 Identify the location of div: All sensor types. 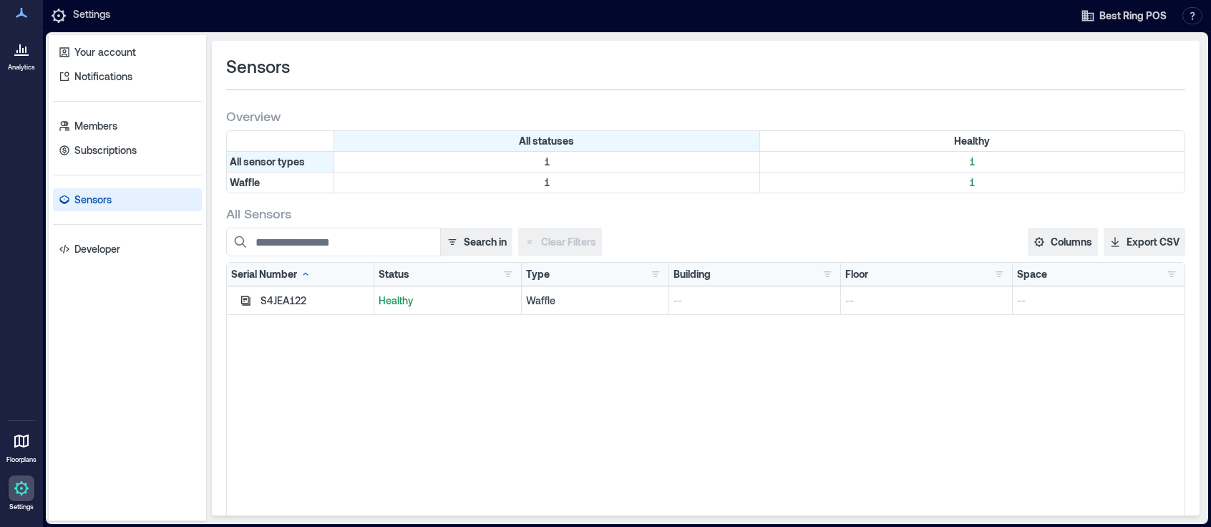
(281, 162).